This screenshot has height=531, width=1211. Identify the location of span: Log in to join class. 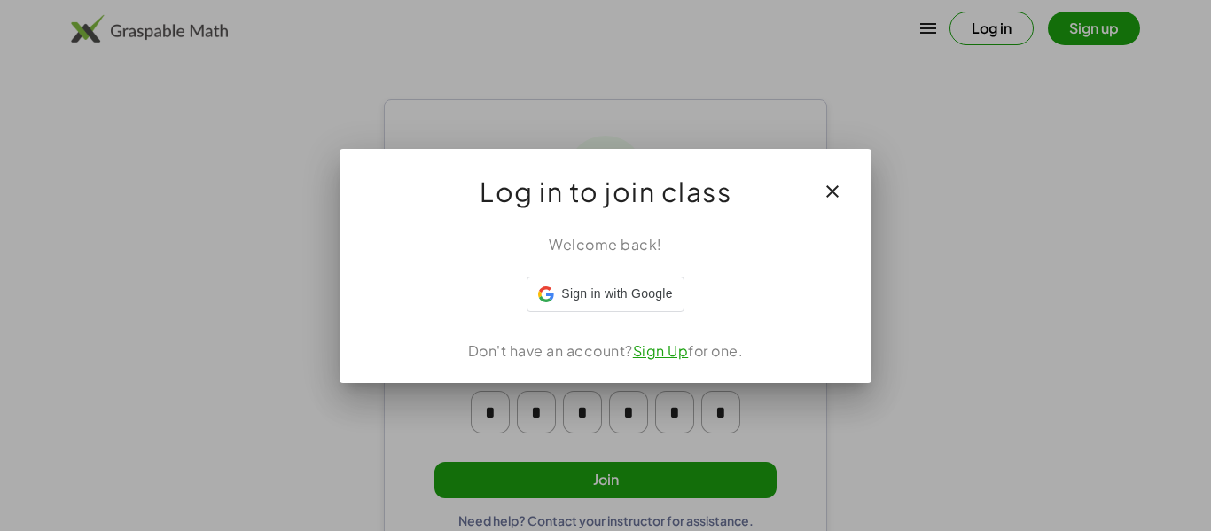
(605, 191).